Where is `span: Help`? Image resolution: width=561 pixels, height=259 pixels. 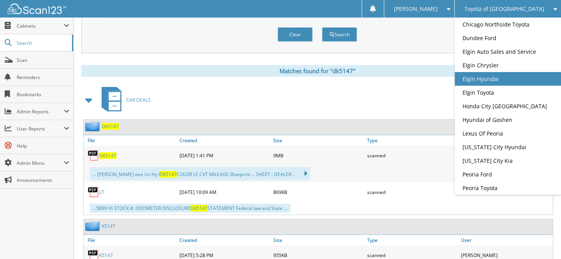
span: Help is located at coordinates (43, 146).